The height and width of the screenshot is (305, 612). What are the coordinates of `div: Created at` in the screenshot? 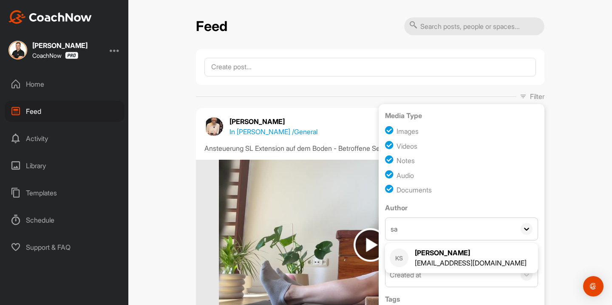 It's located at (405, 275).